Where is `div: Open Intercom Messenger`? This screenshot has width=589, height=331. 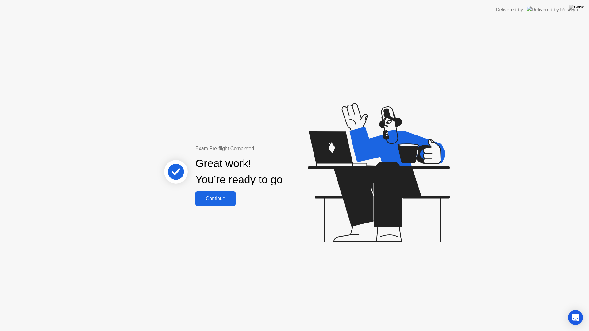
div: Open Intercom Messenger is located at coordinates (575, 318).